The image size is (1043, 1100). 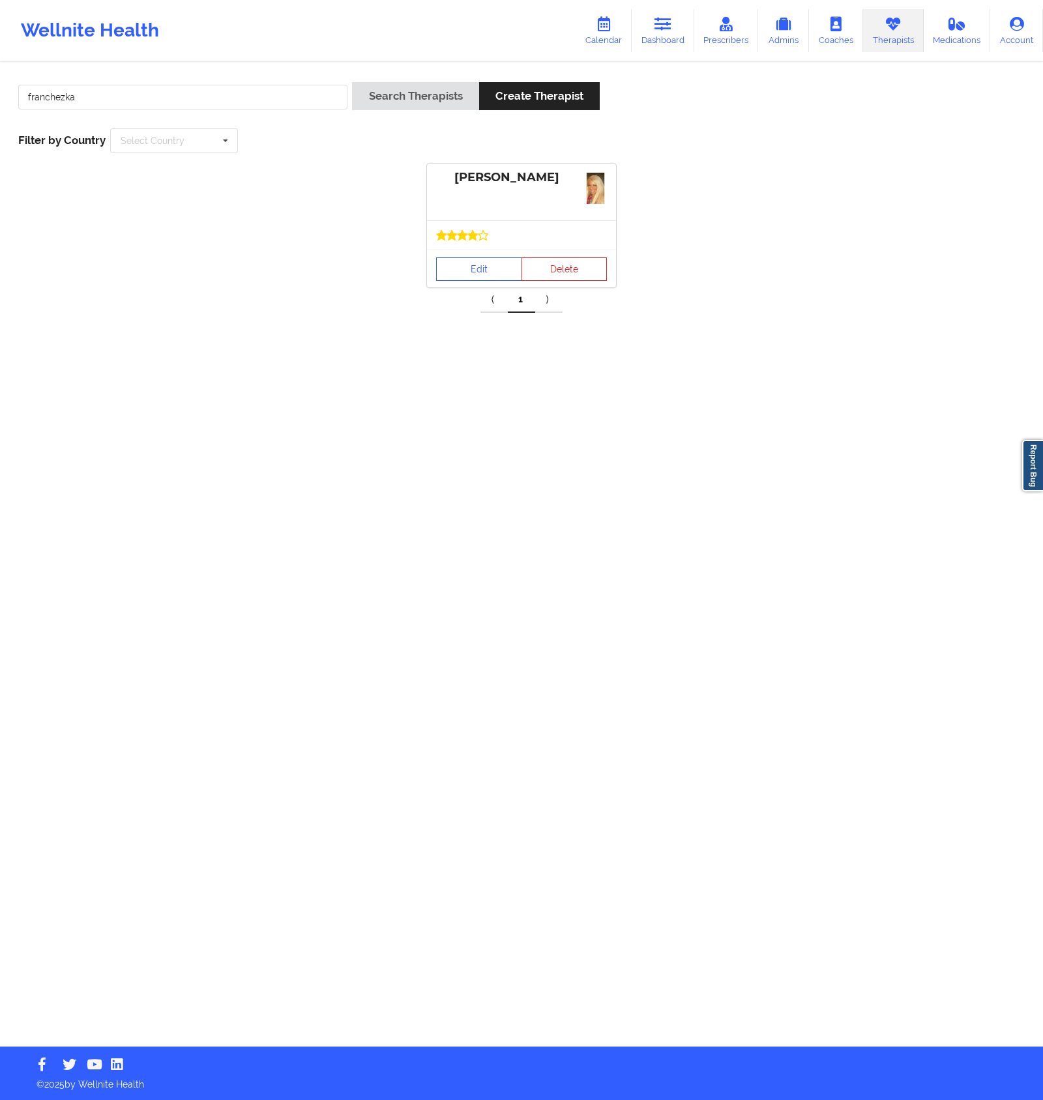 What do you see at coordinates (539, 96) in the screenshot?
I see `button: Create Therapist` at bounding box center [539, 96].